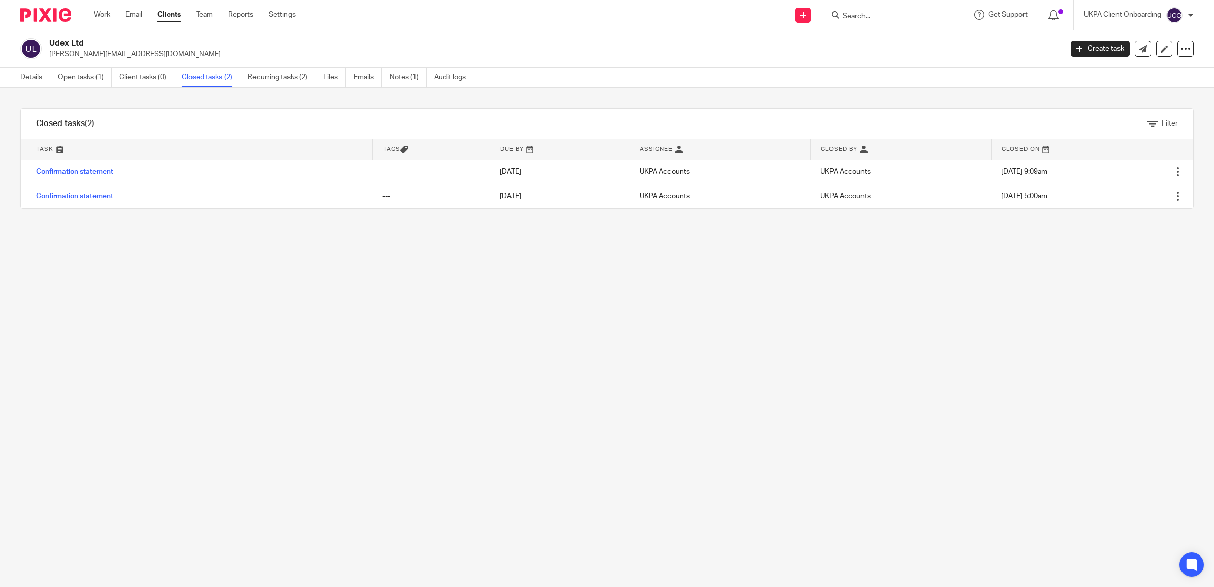 This screenshot has width=1214, height=587. Describe the element at coordinates (211, 77) in the screenshot. I see `a: Closed tasks (2)` at that location.